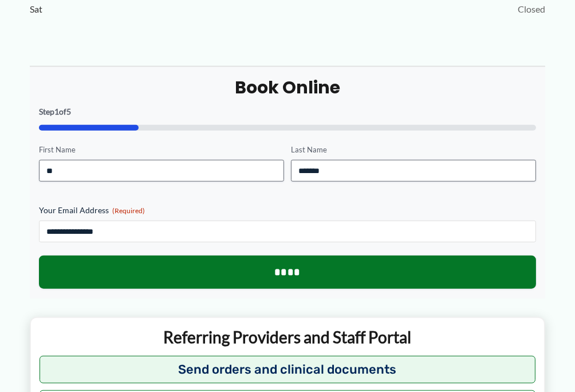  I want to click on button: Send orders and clinical documents, so click(288, 369).